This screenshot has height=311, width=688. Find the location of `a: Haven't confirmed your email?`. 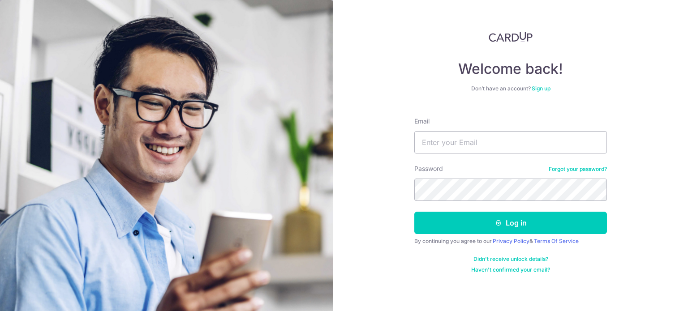

a: Haven't confirmed your email? is located at coordinates (510, 270).